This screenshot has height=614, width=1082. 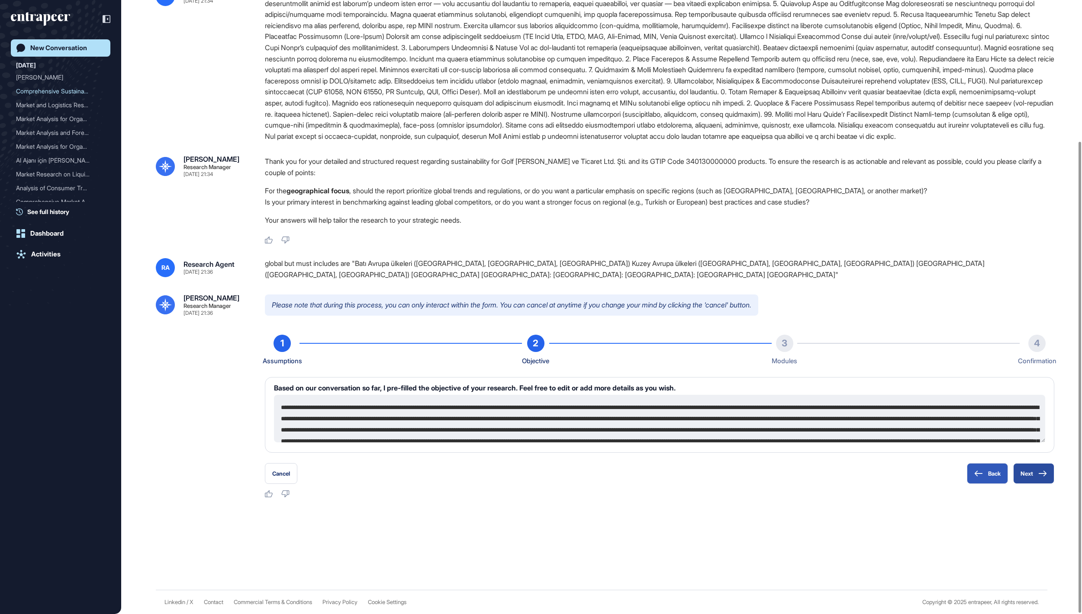 I want to click on button: Next, so click(x=1033, y=474).